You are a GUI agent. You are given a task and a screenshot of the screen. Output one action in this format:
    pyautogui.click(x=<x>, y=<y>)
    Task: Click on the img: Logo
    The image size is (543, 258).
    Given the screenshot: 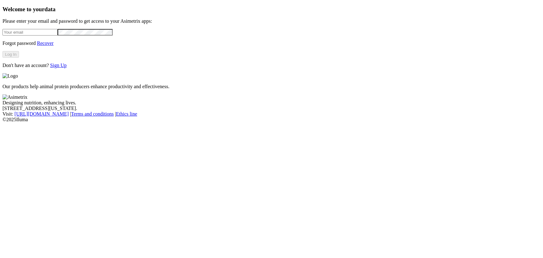 What is the action you would take?
    pyautogui.click(x=10, y=76)
    